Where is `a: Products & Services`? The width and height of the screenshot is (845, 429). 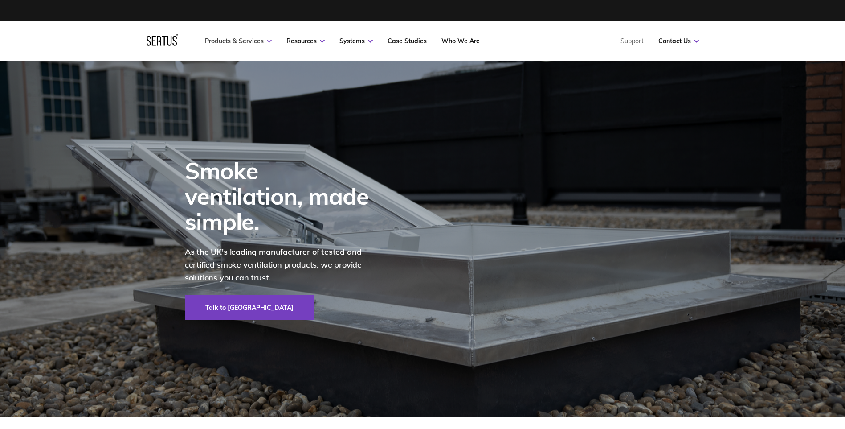
a: Products & Services is located at coordinates (238, 41).